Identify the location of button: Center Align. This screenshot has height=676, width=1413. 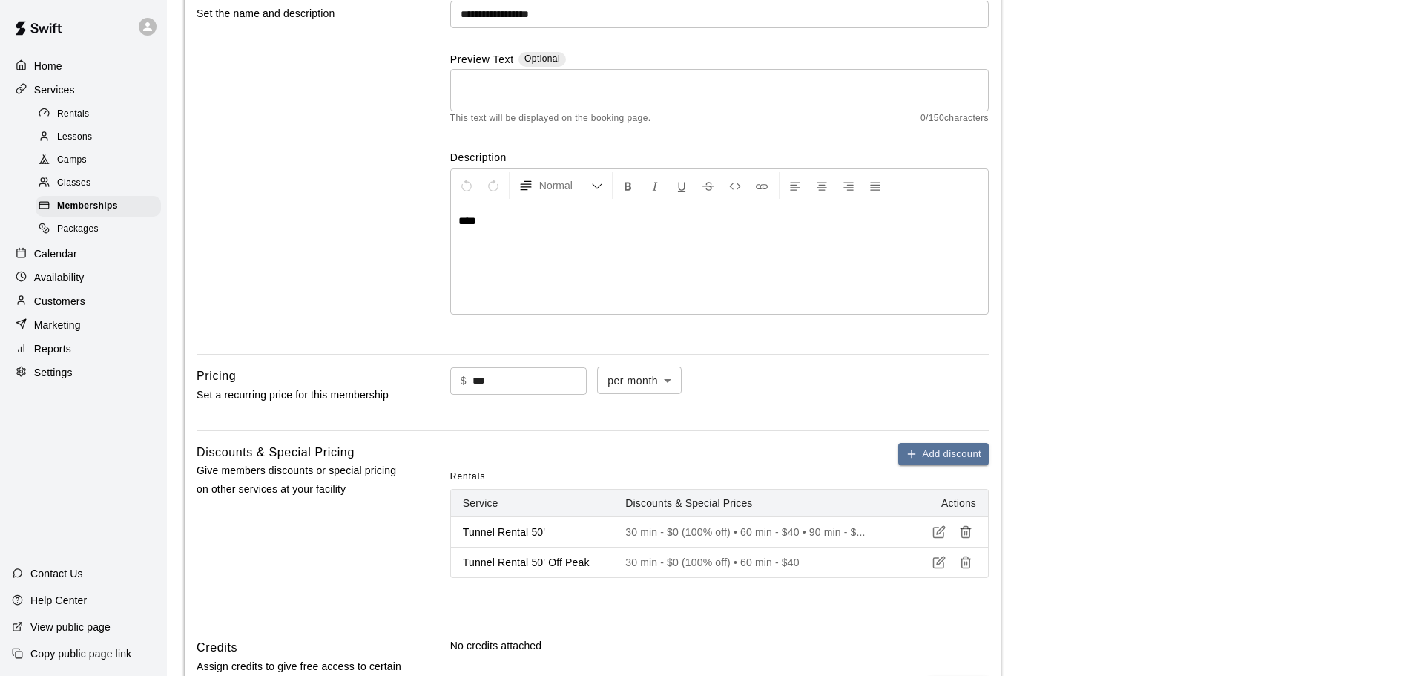
(822, 185).